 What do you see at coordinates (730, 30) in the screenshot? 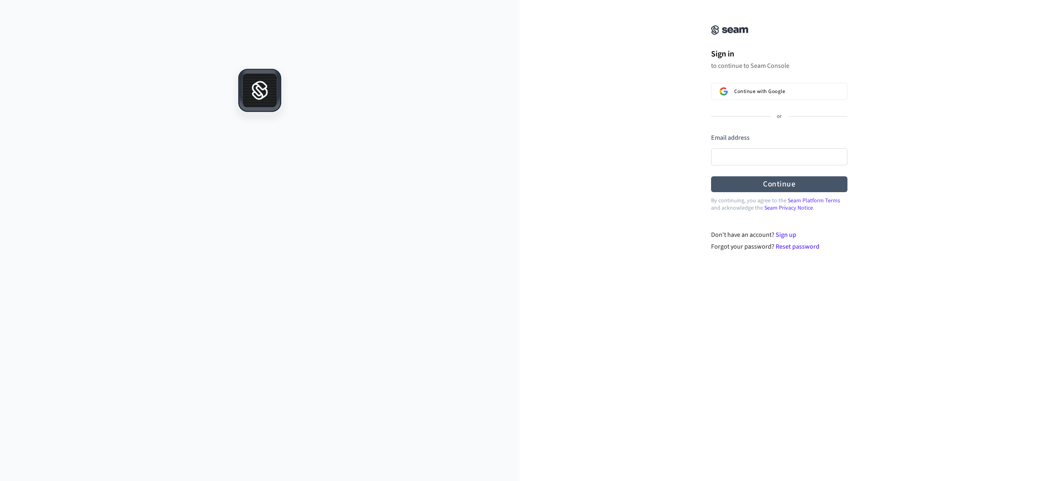
I see `img: Seam Console` at bounding box center [730, 30].